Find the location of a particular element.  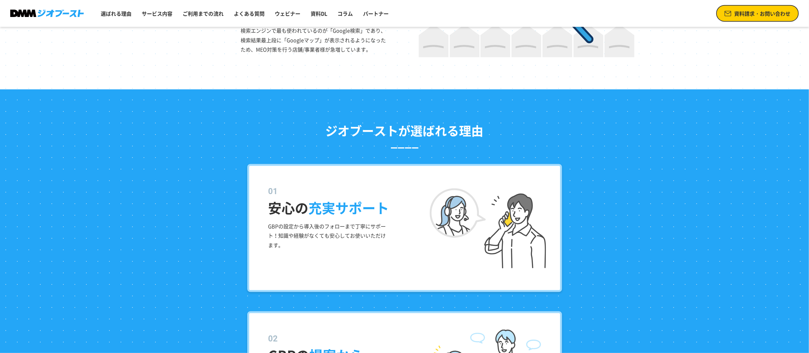

p: GBPの設定から導入後のフォローまで丁寧にサポート！知識や経験がなくても安心してお使いいただけます。 is located at coordinates (328, 235).